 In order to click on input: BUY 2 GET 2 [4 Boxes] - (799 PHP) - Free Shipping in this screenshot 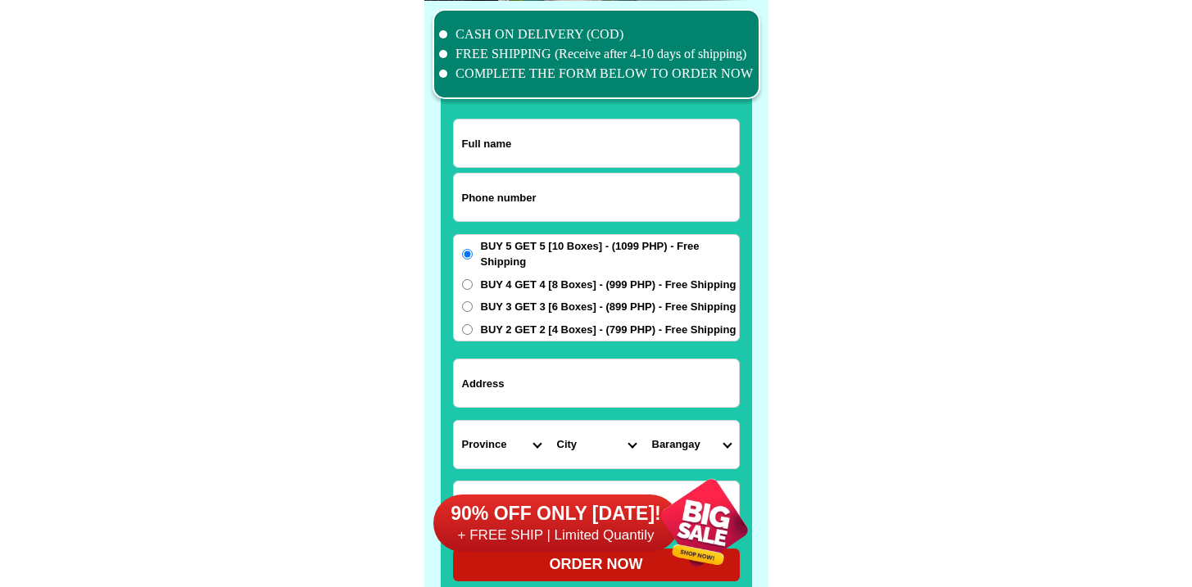, I will do `click(467, 329)`.